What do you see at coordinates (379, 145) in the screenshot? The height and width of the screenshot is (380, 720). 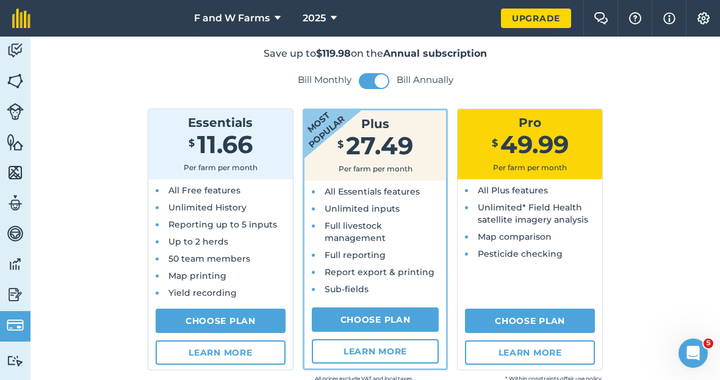 I see `span: 27.49` at bounding box center [379, 145].